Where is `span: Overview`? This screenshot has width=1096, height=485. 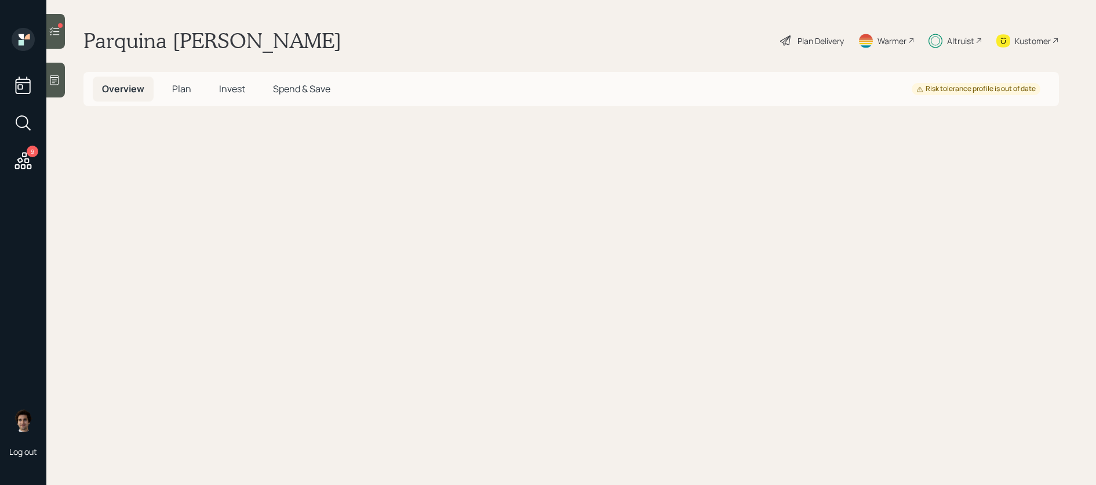 span: Overview is located at coordinates (123, 89).